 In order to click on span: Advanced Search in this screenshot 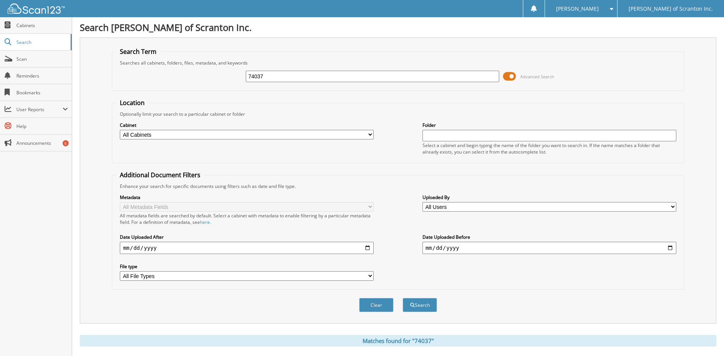, I will do `click(537, 76)`.